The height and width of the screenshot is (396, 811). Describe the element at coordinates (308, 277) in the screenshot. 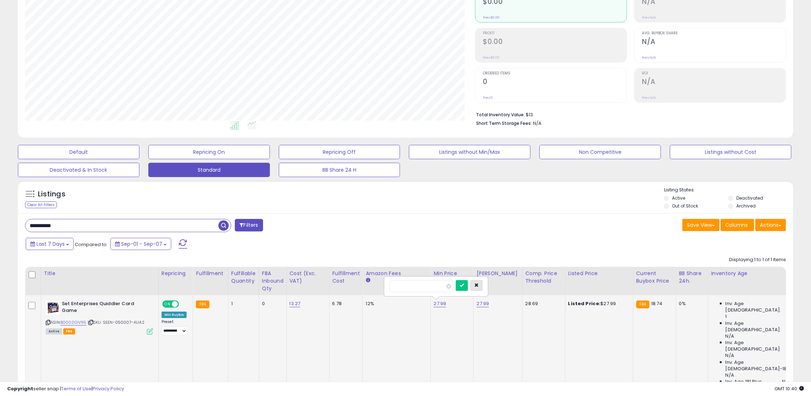

I see `div: Cost (Exc. VAT)` at that location.